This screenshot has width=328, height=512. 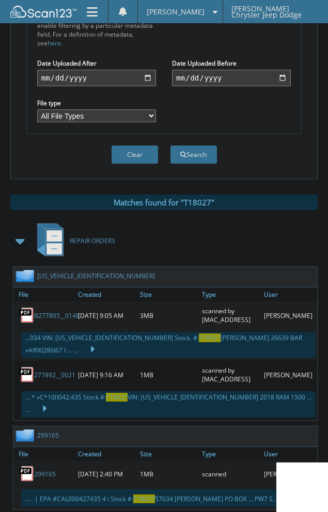 What do you see at coordinates (164, 202) in the screenshot?
I see `div: Matches found for "T18027"` at bounding box center [164, 202].